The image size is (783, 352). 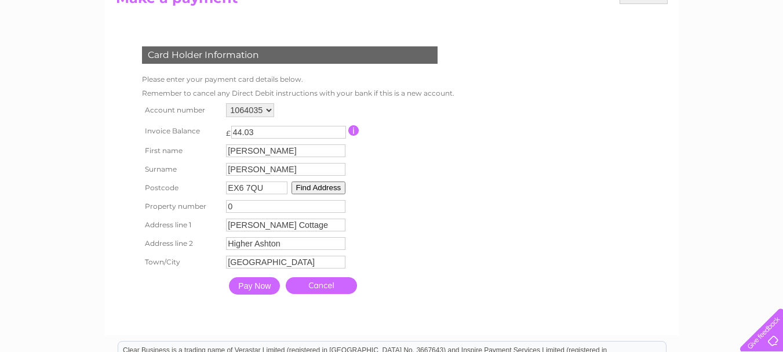 I want to click on th: Account number, so click(x=181, y=110).